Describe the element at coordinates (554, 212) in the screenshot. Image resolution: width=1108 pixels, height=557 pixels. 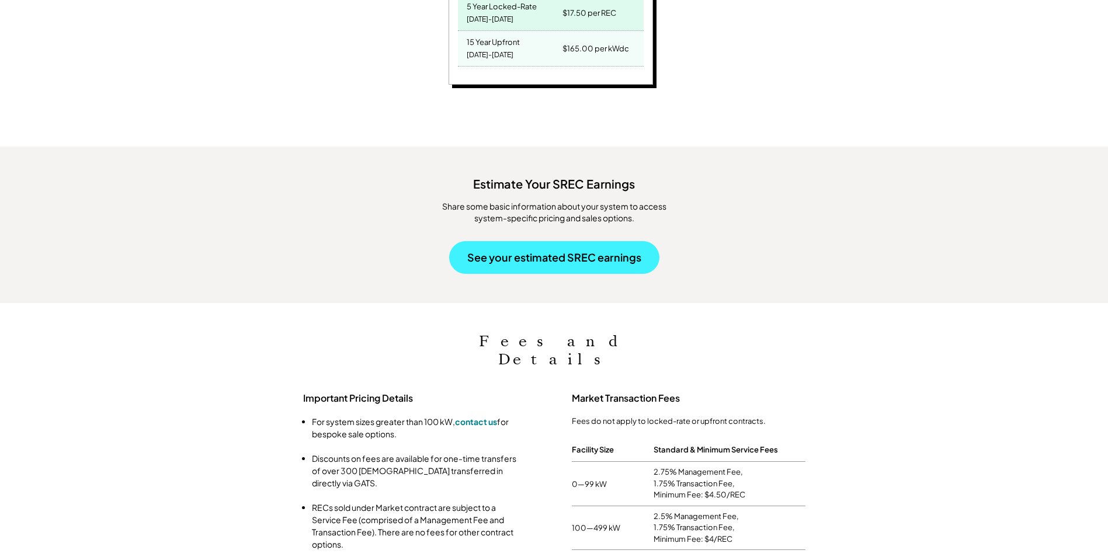
I see `div: ​Share some basic information about your system to access system-specific pricing and sales options.` at that location.